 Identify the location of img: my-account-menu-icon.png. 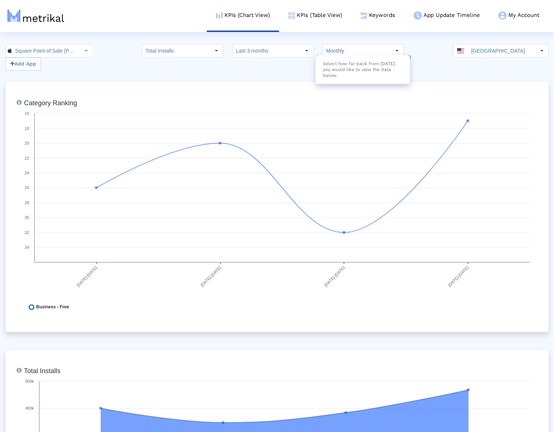
(502, 15).